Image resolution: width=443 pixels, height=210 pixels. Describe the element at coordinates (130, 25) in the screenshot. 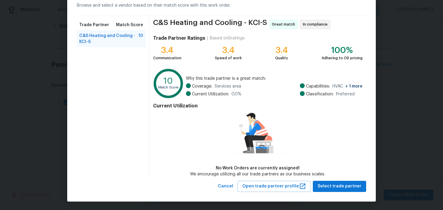

I see `span: Match Score` at that location.